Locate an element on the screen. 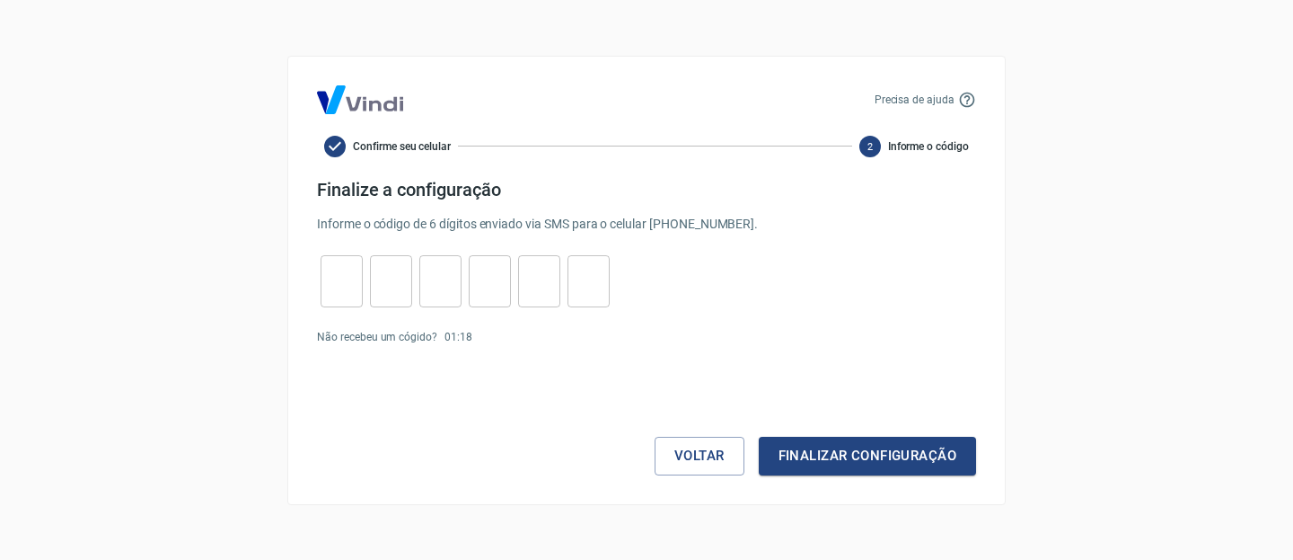  button: Finalizar configuração is located at coordinates (868, 455).